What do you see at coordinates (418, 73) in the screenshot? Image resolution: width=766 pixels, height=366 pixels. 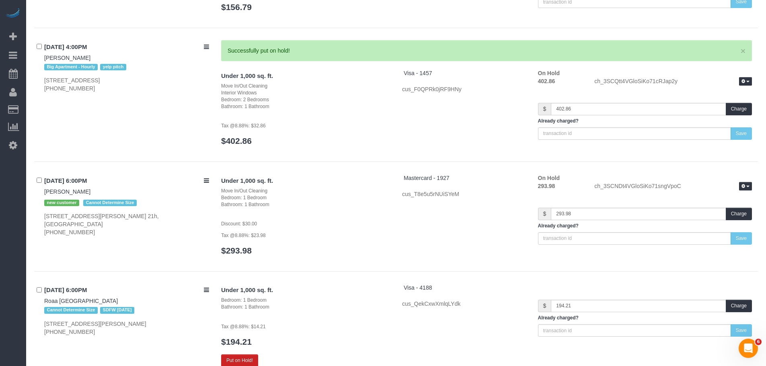 I see `a: Visa - 1457` at bounding box center [418, 73].